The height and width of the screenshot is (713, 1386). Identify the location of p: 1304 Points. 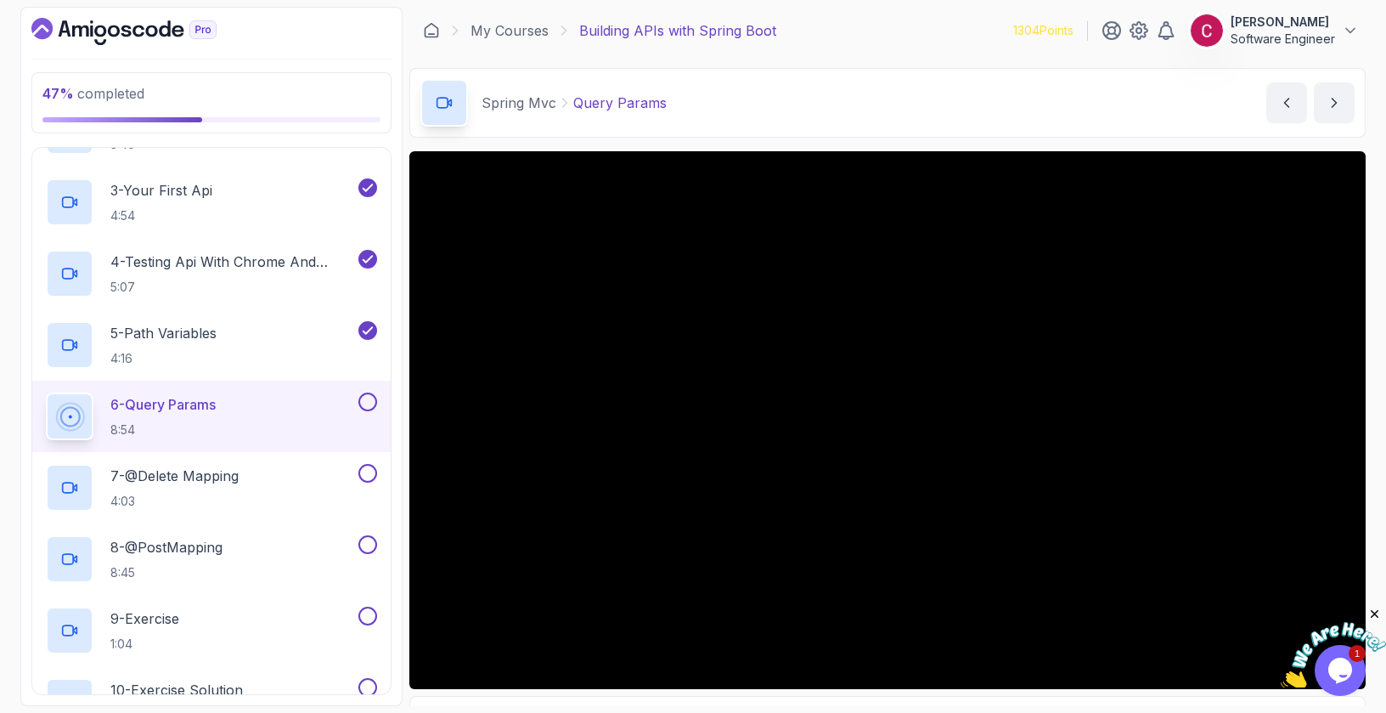
(1043, 31).